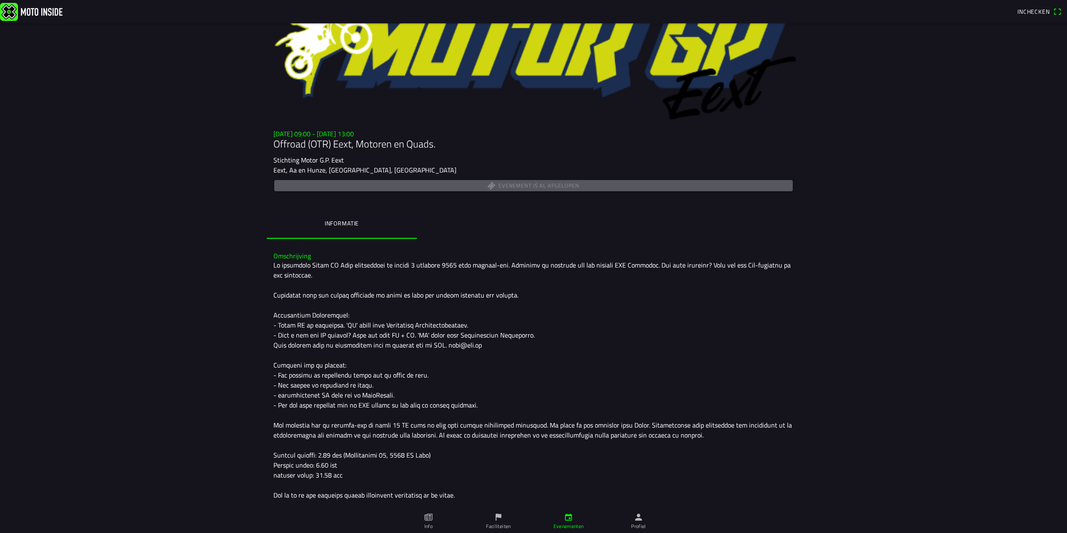  I want to click on ion-icon: paper, so click(429, 517).